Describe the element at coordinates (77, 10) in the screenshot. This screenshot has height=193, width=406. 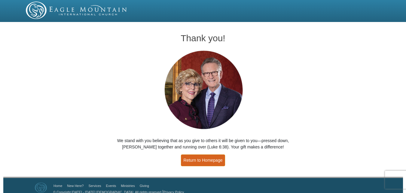
I see `img: EMIC` at that location.